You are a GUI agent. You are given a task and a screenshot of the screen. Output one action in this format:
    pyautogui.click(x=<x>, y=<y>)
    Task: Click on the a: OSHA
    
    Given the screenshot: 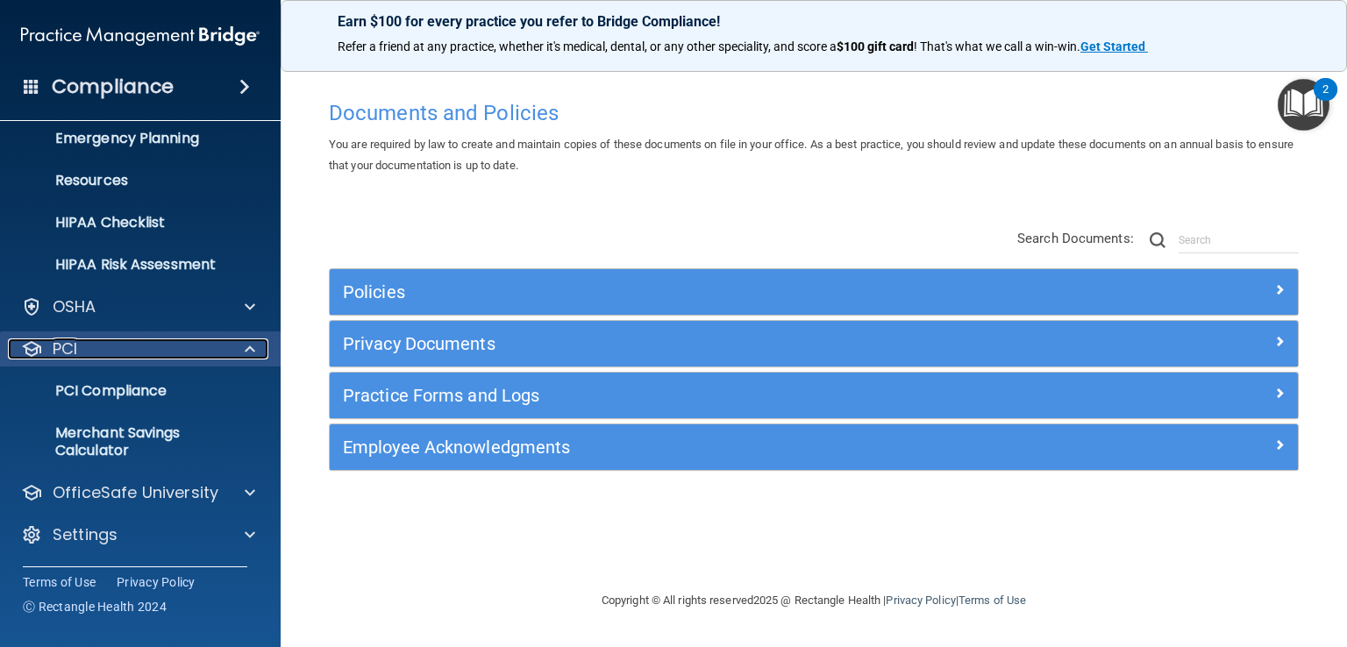 What is the action you would take?
    pyautogui.click(x=138, y=307)
    